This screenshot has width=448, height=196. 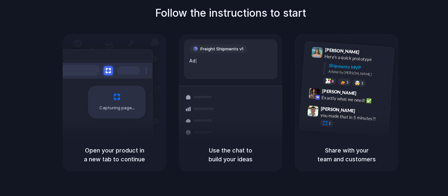 I want to click on h1: Follow the instructions to start, so click(x=230, y=13).